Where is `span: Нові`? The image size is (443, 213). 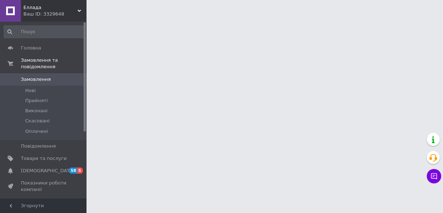
span: Нові is located at coordinates (30, 91).